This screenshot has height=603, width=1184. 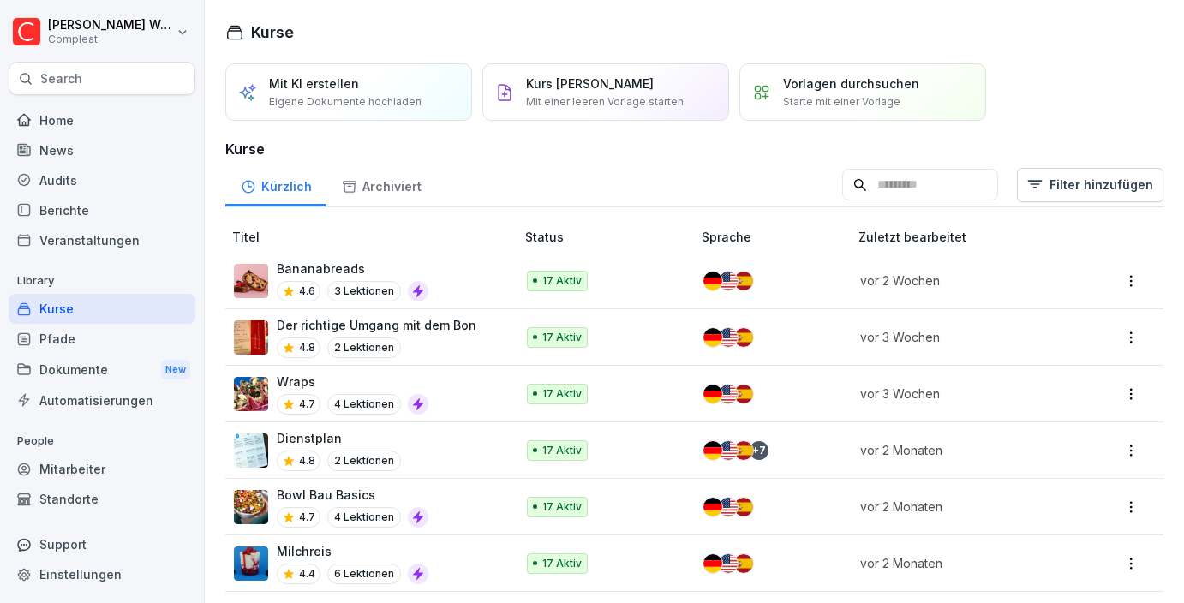 What do you see at coordinates (61, 79) in the screenshot?
I see `p: Search` at bounding box center [61, 79].